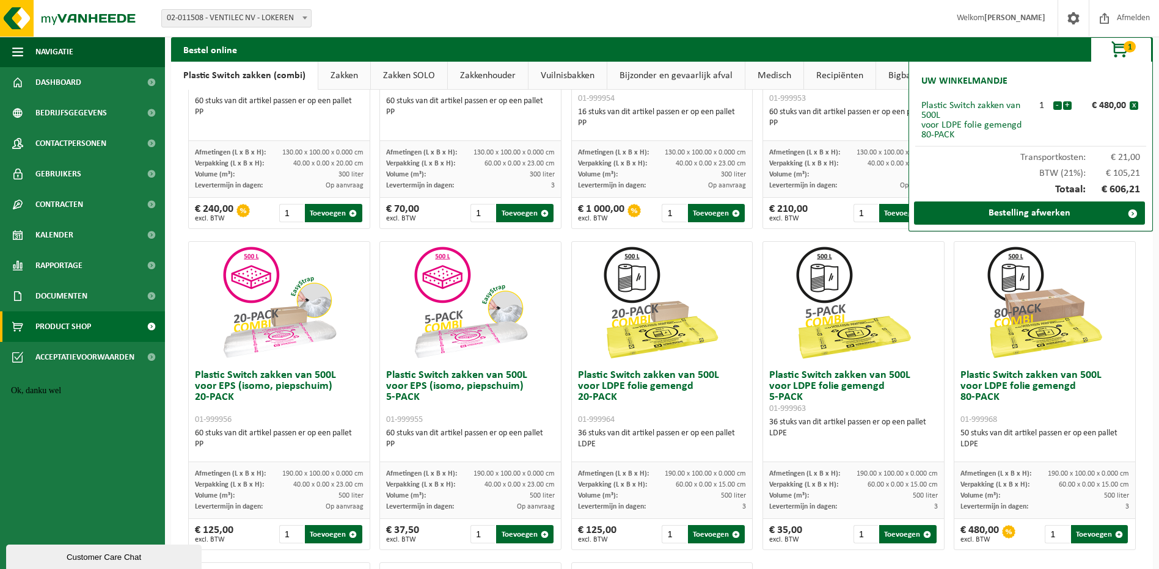 Image resolution: width=1159 pixels, height=569 pixels. Describe the element at coordinates (786, 535) in the screenshot. I see `div: € 35,00` at that location.